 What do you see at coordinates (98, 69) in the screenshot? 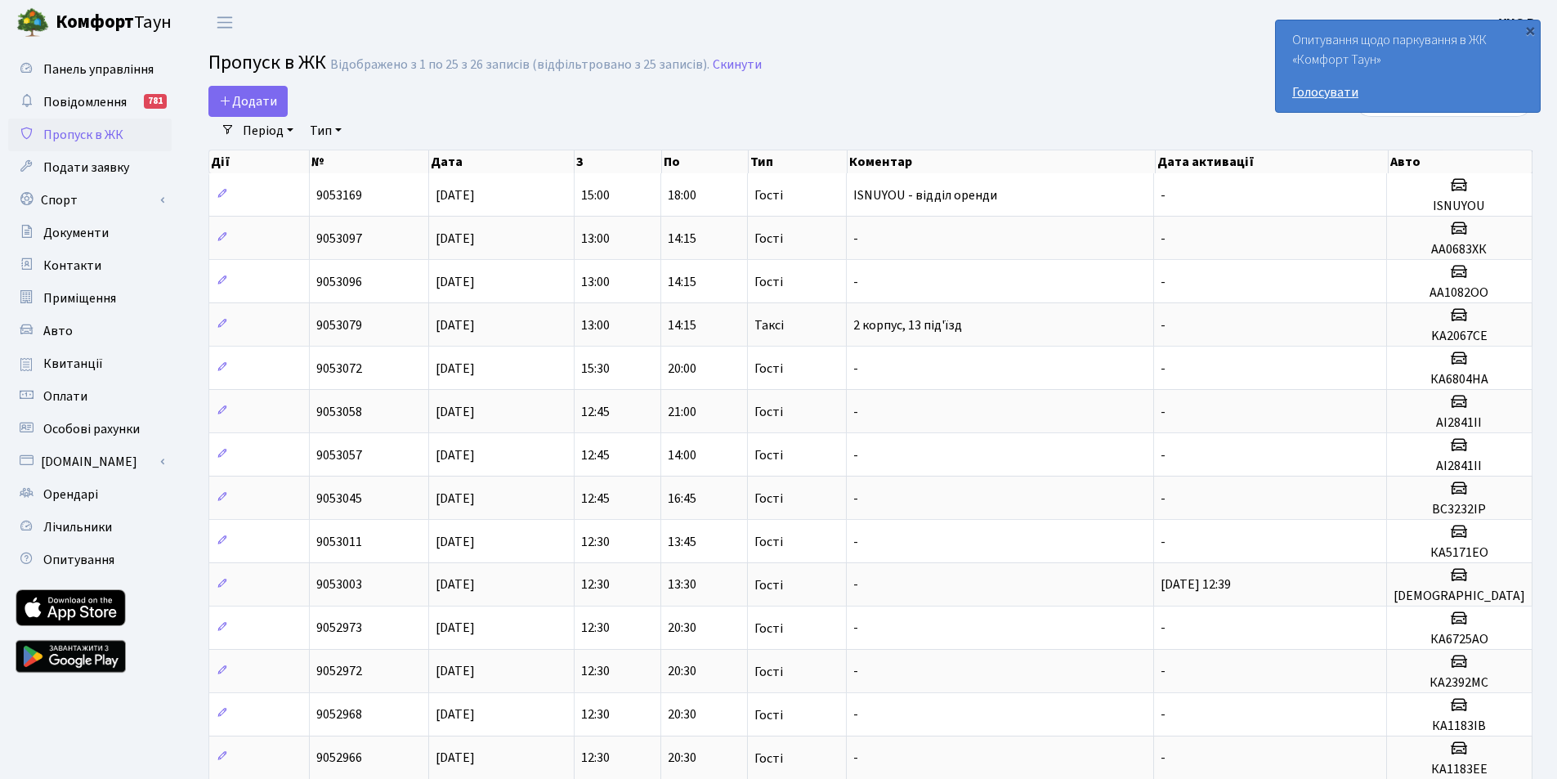
I see `span: Панель управління` at bounding box center [98, 69].